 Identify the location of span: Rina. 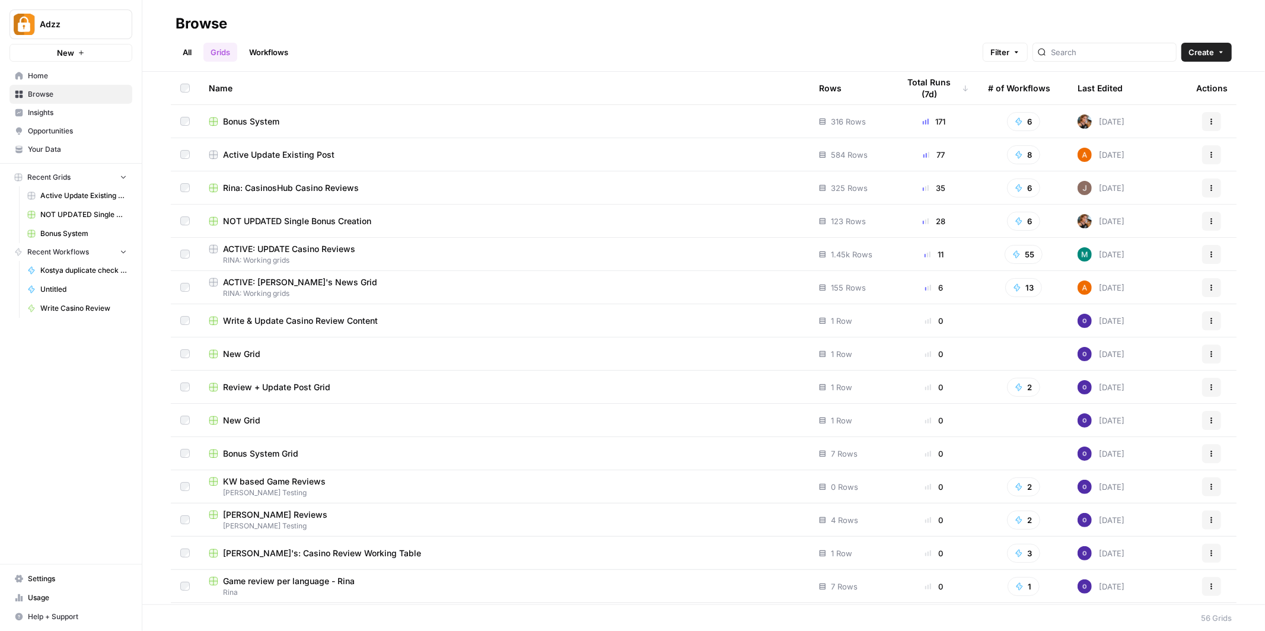
(504, 593).